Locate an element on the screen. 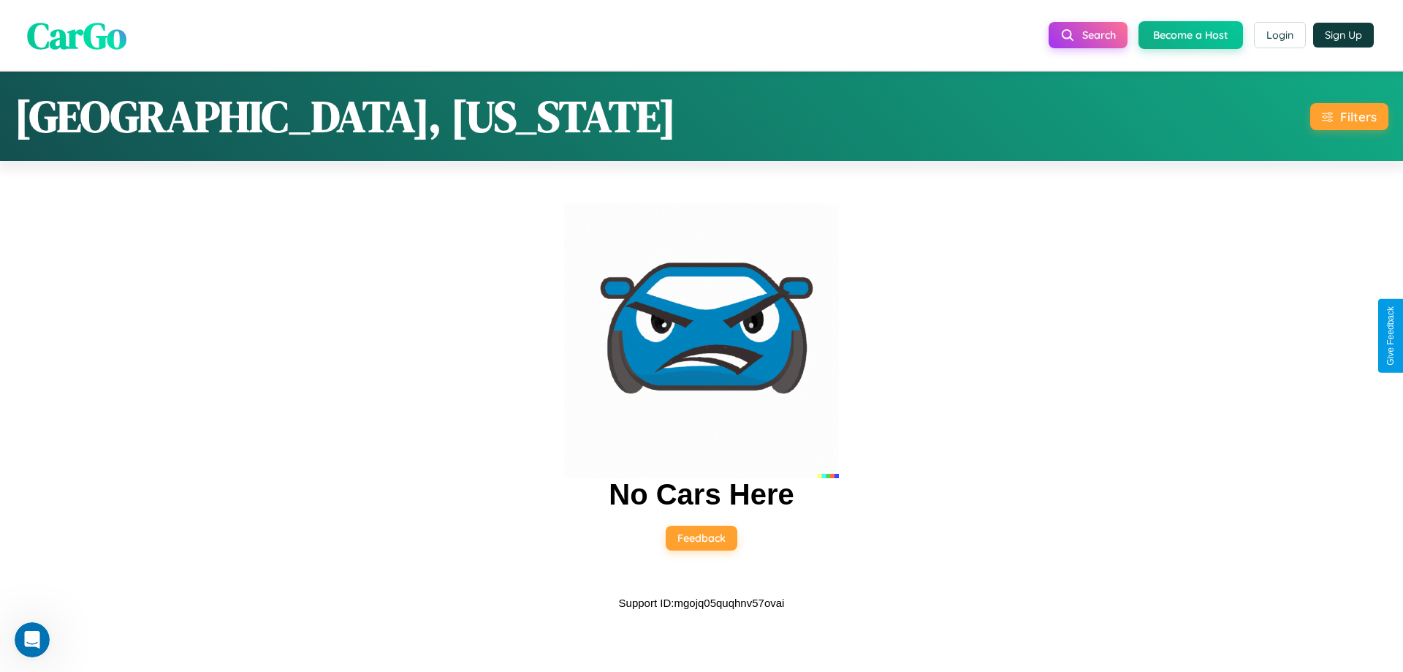 This screenshot has width=1403, height=672. button: Login is located at coordinates (1279, 35).